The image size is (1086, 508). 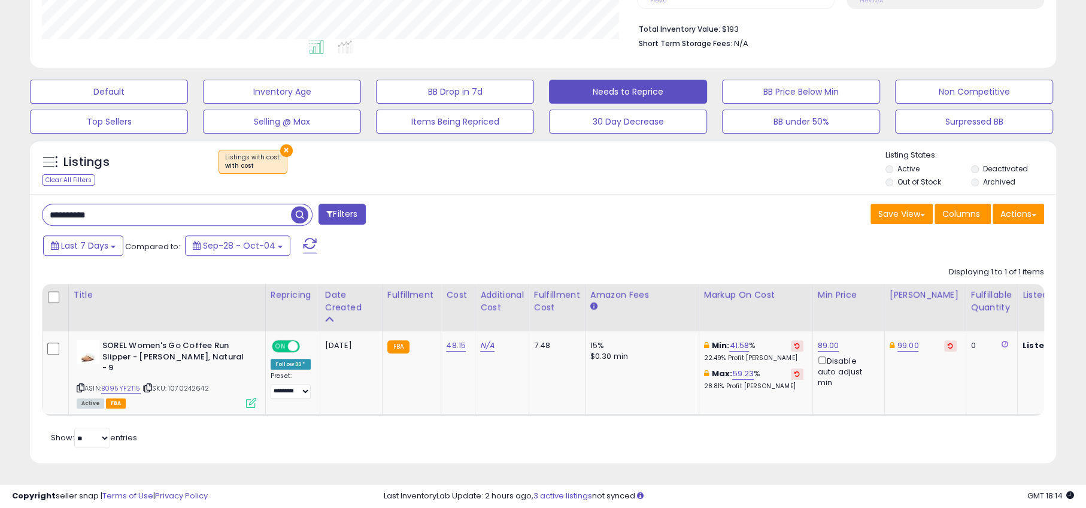 What do you see at coordinates (342, 214) in the screenshot?
I see `button: Filters` at bounding box center [342, 214].